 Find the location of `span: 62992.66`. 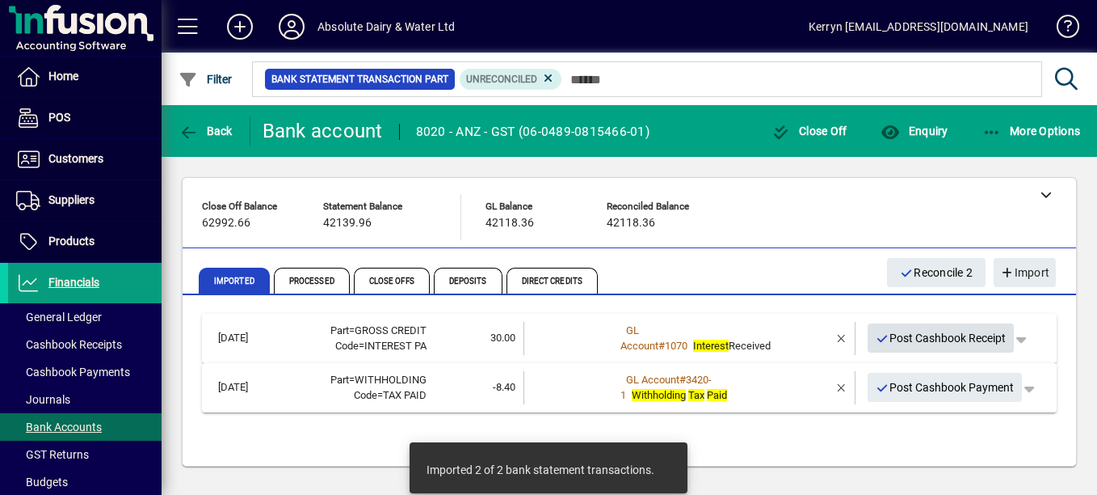

span: 62992.66 is located at coordinates (226, 223).